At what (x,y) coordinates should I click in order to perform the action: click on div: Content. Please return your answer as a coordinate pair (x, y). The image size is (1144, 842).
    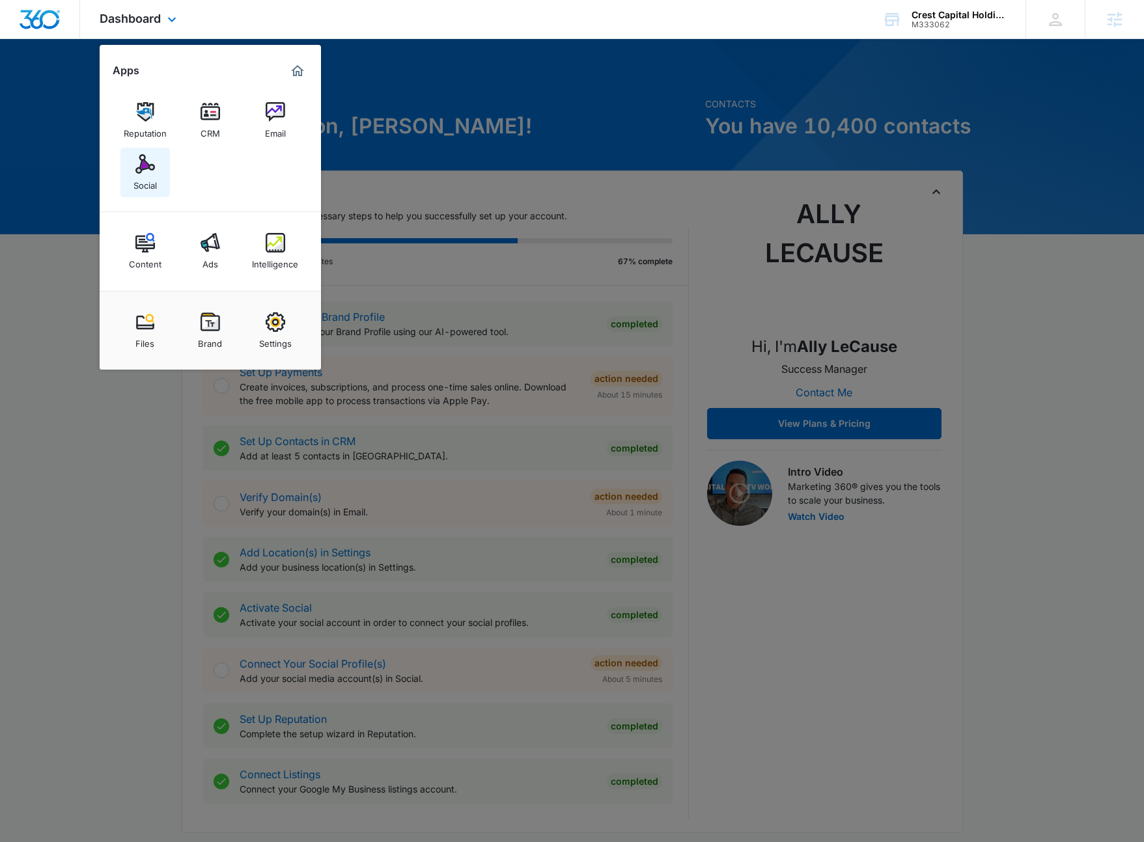
    Looking at the image, I should click on (145, 261).